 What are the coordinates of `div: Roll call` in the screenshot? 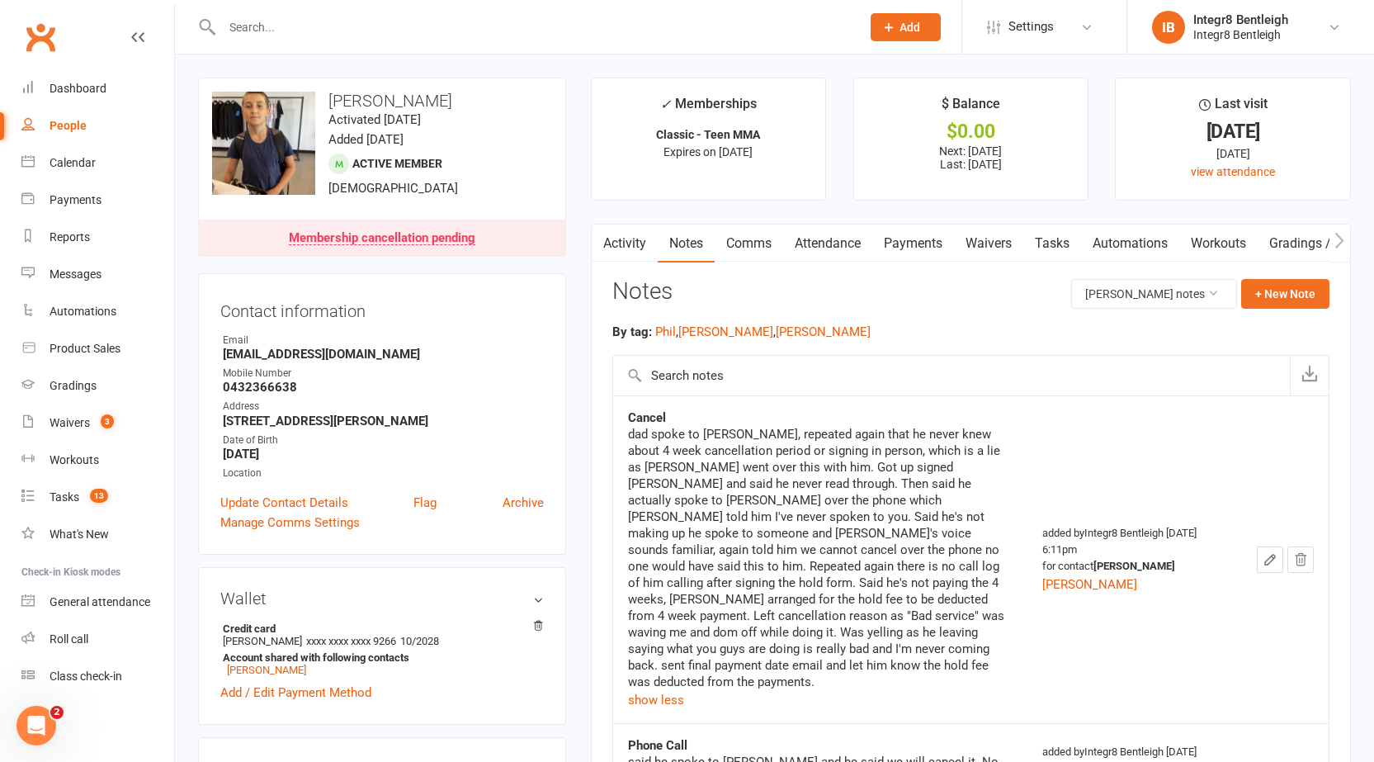 It's located at (68, 639).